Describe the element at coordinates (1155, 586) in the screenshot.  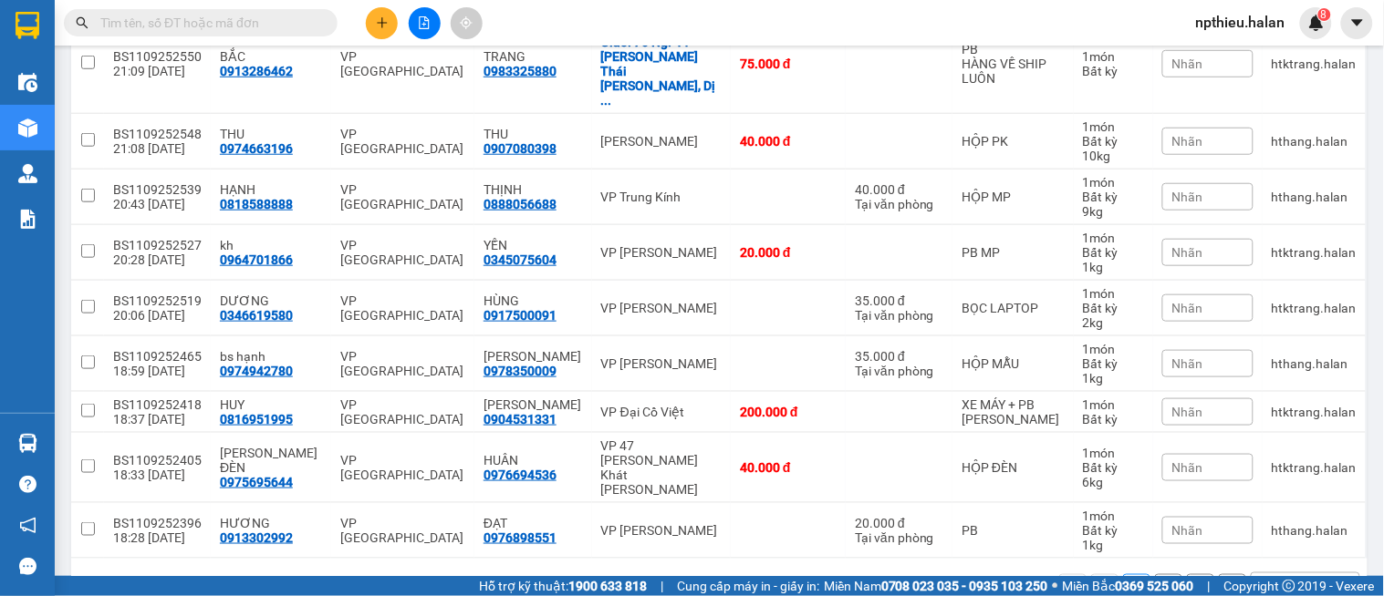
I see `strong: 0369 525 060` at that location.